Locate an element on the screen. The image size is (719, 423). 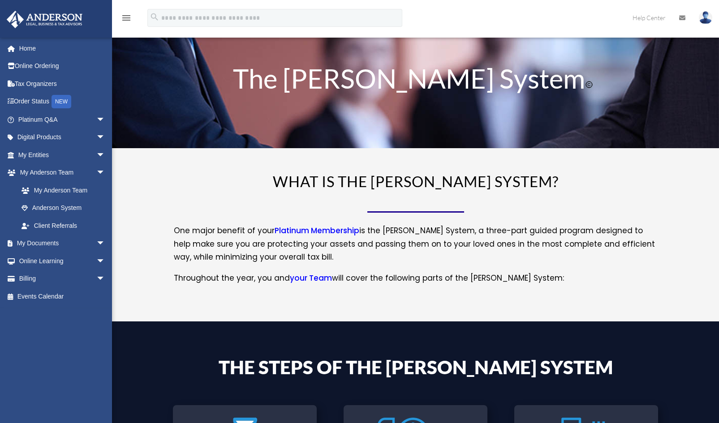
a: your Team is located at coordinates (311, 280).